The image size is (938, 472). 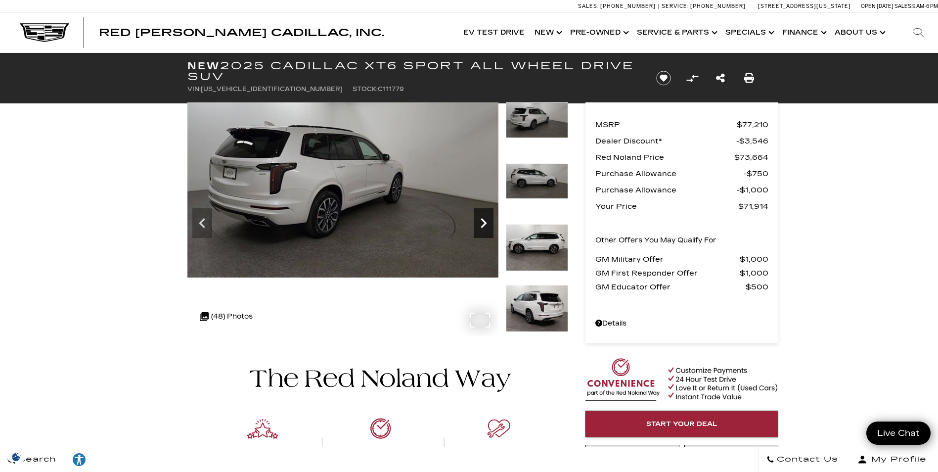 What do you see at coordinates (682, 323) in the screenshot?
I see `a: Details` at bounding box center [682, 323].